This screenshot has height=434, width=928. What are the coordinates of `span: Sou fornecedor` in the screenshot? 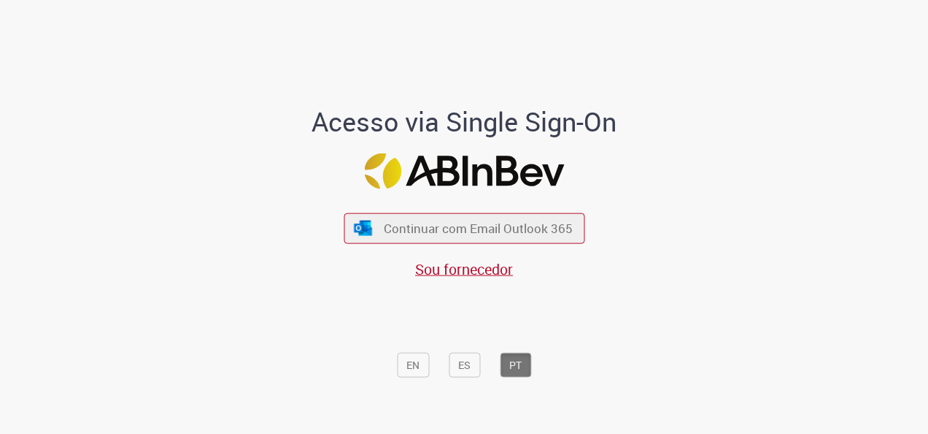 It's located at (464, 268).